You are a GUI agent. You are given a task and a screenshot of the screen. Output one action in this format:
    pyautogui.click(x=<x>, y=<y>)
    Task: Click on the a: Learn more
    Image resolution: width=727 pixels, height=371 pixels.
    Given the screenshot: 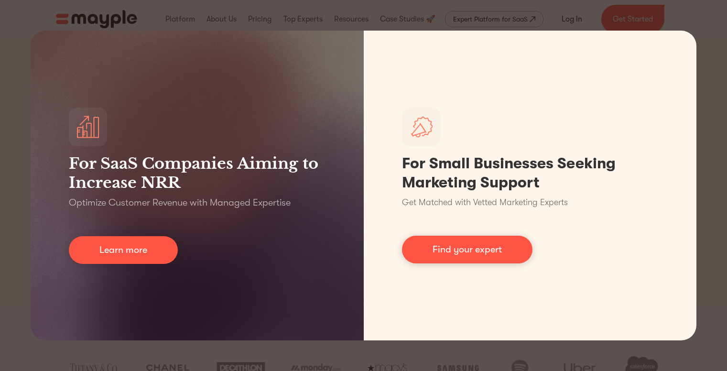 What is the action you would take?
    pyautogui.click(x=123, y=250)
    